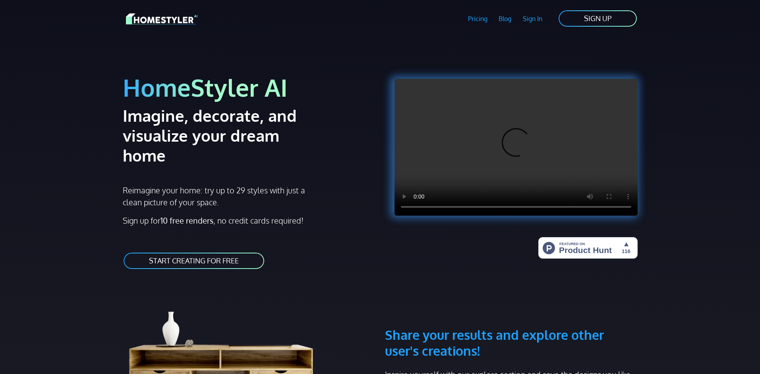 The height and width of the screenshot is (374, 760). I want to click on a: Sign In, so click(533, 19).